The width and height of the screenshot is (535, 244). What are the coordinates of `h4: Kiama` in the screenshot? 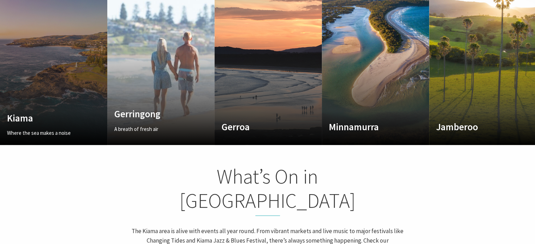 It's located at (45, 118).